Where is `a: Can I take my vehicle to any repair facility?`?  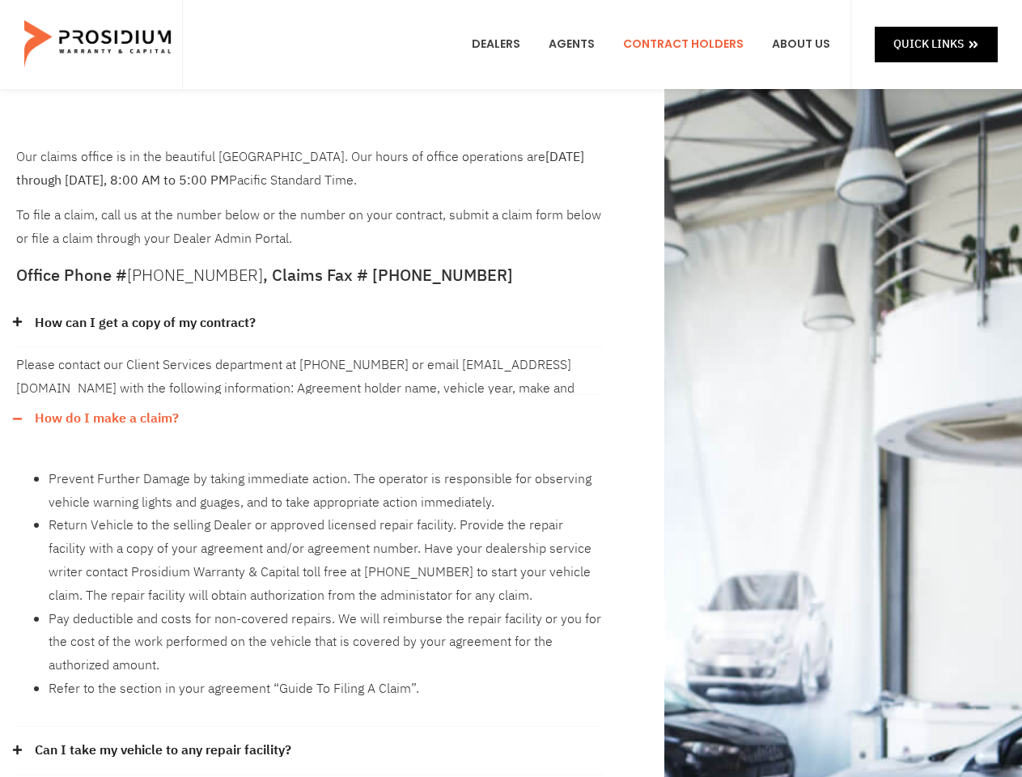 a: Can I take my vehicle to any repair facility? is located at coordinates (163, 750).